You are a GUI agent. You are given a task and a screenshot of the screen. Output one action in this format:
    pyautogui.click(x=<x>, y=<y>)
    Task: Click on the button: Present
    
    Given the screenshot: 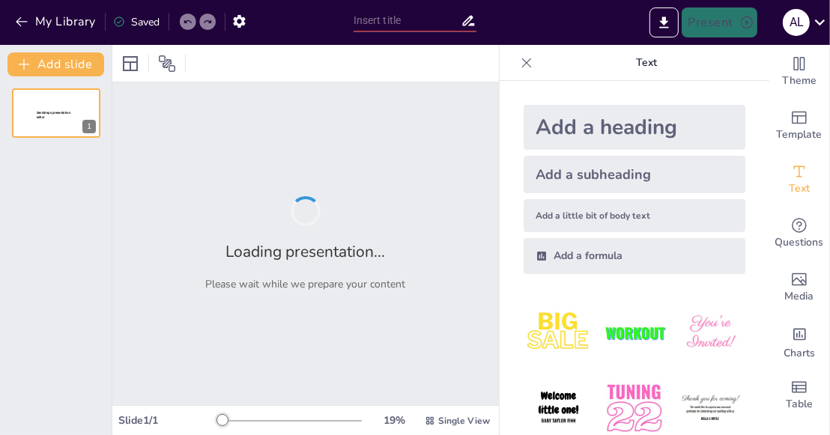 What is the action you would take?
    pyautogui.click(x=719, y=22)
    